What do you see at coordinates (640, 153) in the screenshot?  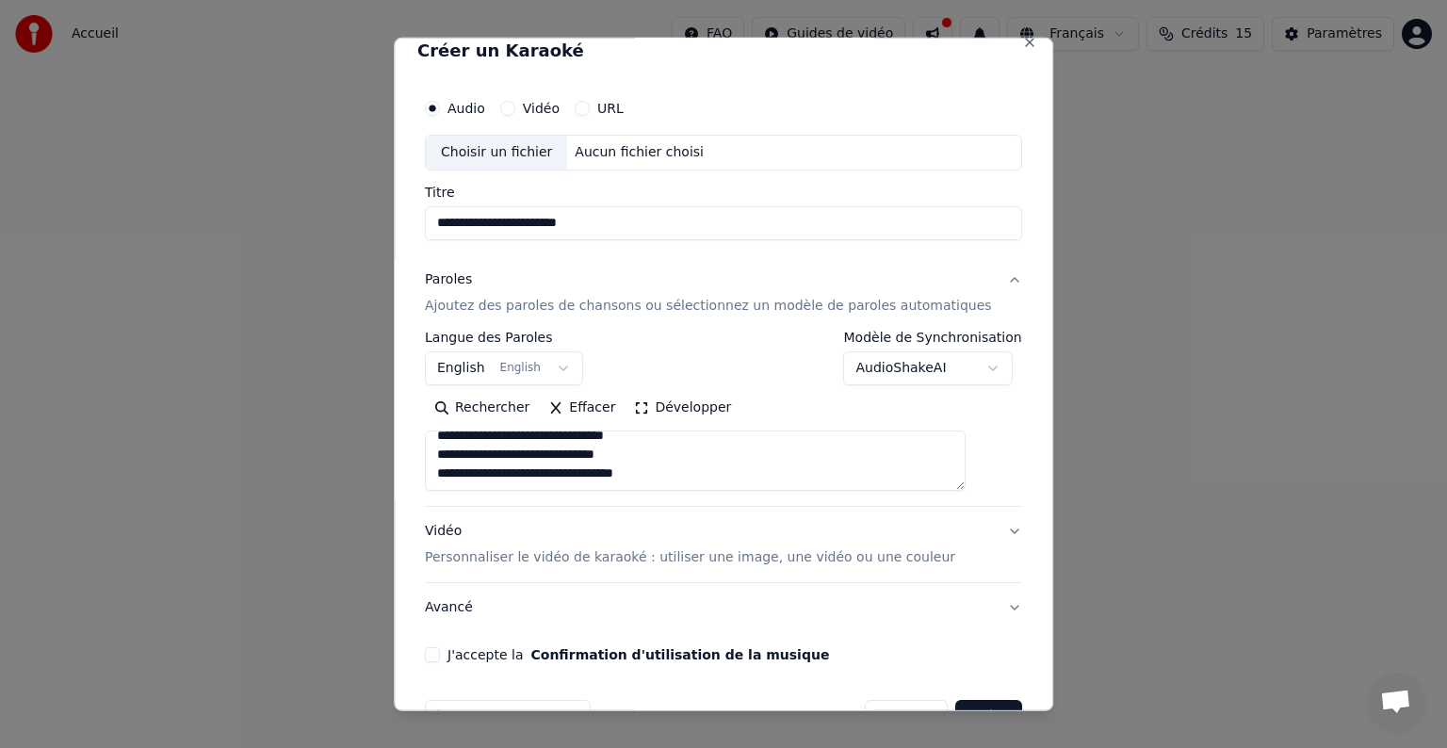 I see `div: Aucun fichier choisi` at bounding box center [640, 153].